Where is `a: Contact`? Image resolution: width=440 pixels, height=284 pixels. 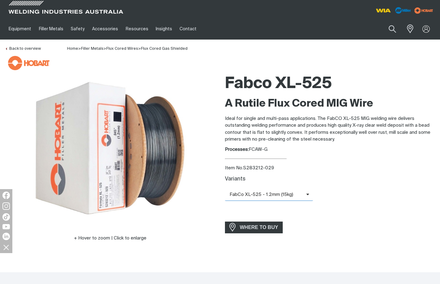 a: Contact is located at coordinates (188, 29).